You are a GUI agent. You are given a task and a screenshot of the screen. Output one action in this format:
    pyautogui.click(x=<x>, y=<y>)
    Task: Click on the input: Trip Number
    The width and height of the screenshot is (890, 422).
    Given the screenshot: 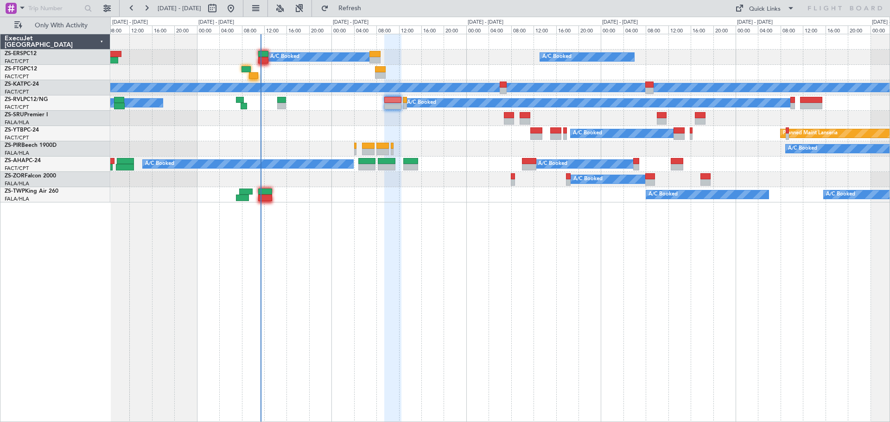 What is the action you would take?
    pyautogui.click(x=55, y=8)
    